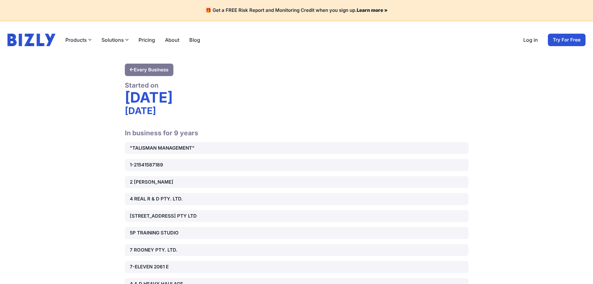 This screenshot has height=284, width=593. What do you see at coordinates (372, 10) in the screenshot?
I see `a: Learn more »` at bounding box center [372, 10].